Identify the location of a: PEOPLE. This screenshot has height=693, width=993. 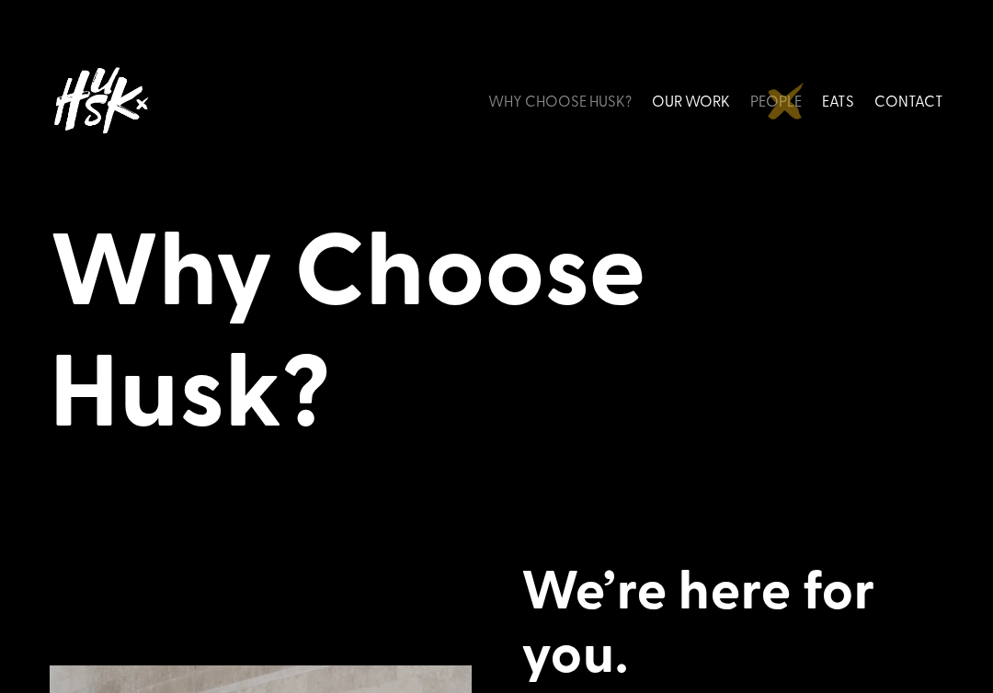
(776, 100).